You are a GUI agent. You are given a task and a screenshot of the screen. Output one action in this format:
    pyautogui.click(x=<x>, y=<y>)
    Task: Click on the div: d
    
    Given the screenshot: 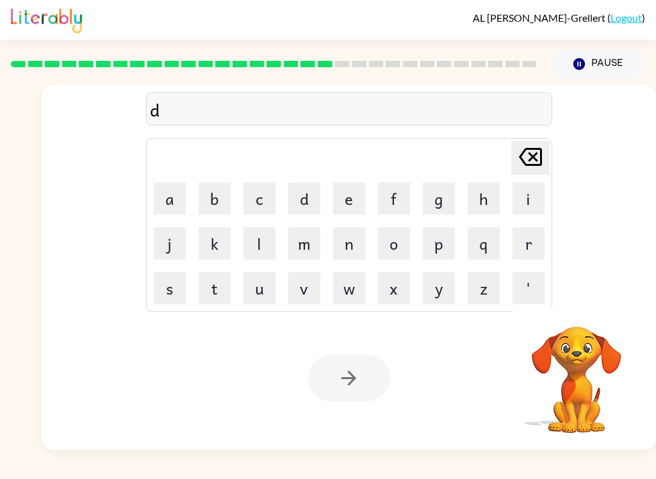 What is the action you would take?
    pyautogui.click(x=349, y=109)
    